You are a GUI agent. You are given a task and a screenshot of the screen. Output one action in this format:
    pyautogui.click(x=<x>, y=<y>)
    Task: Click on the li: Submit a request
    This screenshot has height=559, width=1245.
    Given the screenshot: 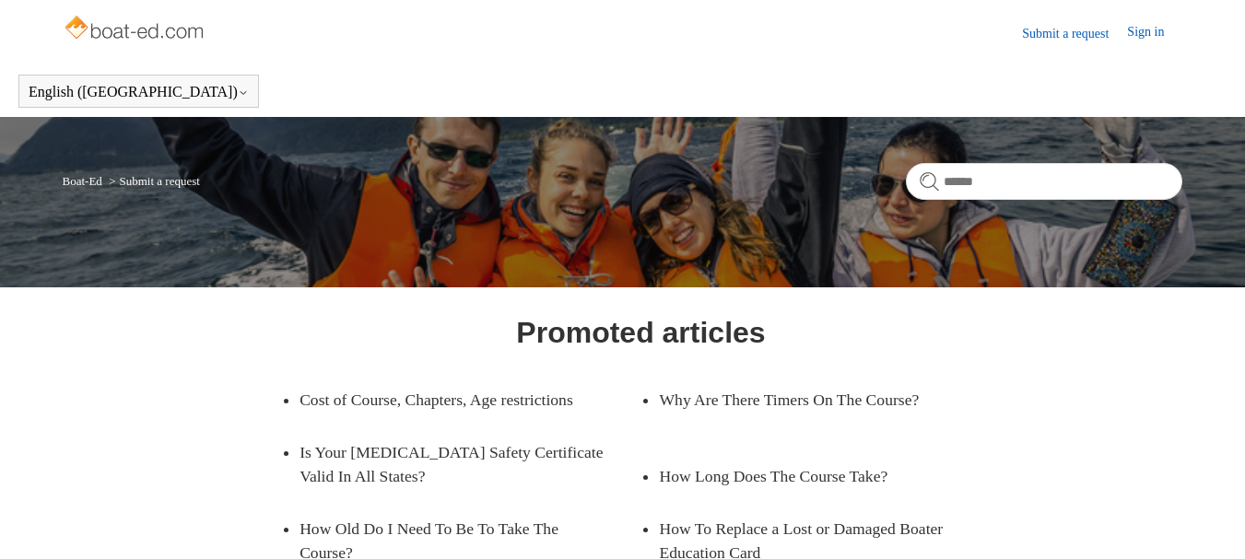 What is the action you would take?
    pyautogui.click(x=152, y=181)
    